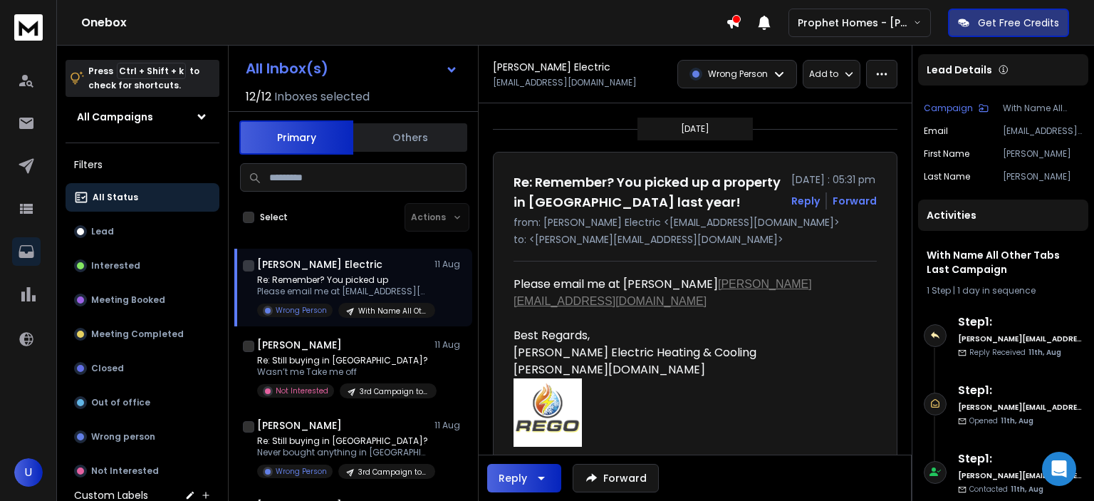 The image size is (1094, 501). Describe the element at coordinates (142, 117) in the screenshot. I see `button: All Campaigns` at that location.